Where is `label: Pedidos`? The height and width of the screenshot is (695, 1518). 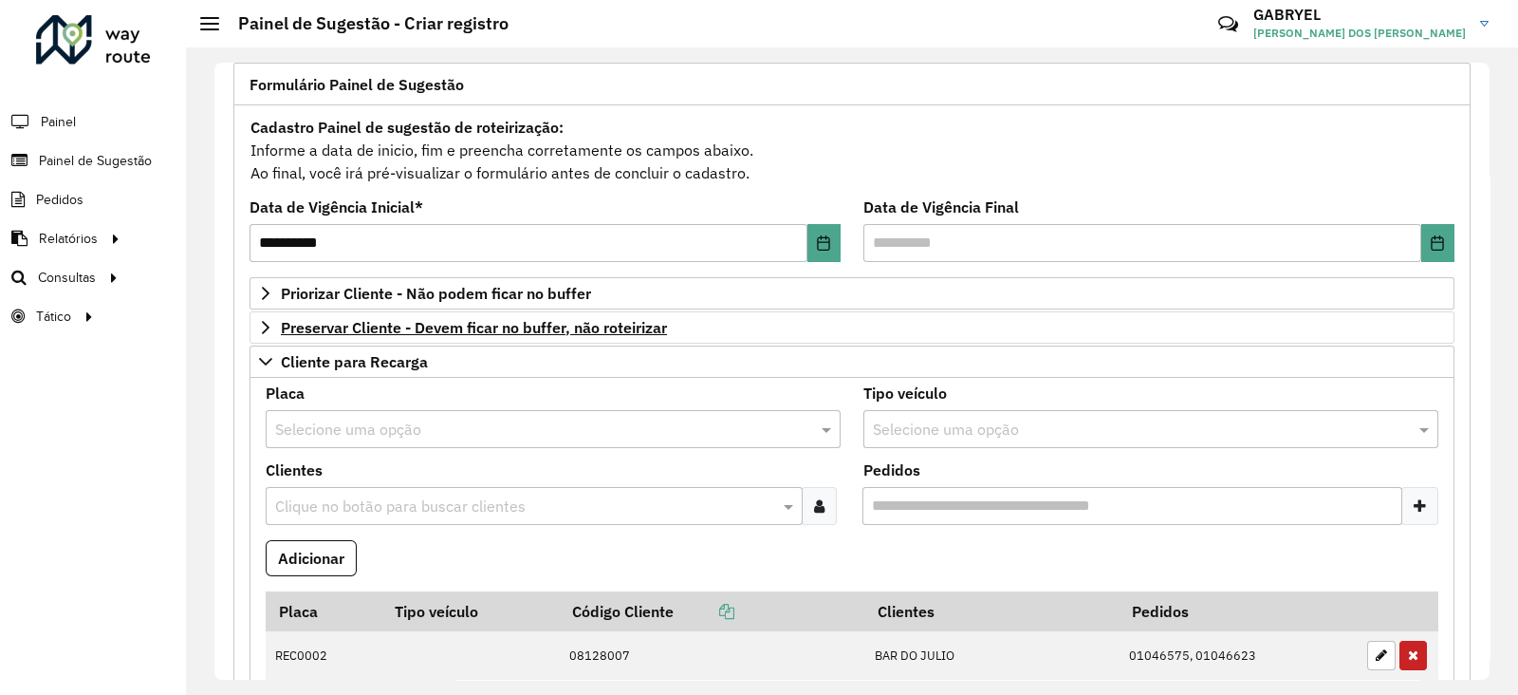
label: Pedidos is located at coordinates (892, 470).